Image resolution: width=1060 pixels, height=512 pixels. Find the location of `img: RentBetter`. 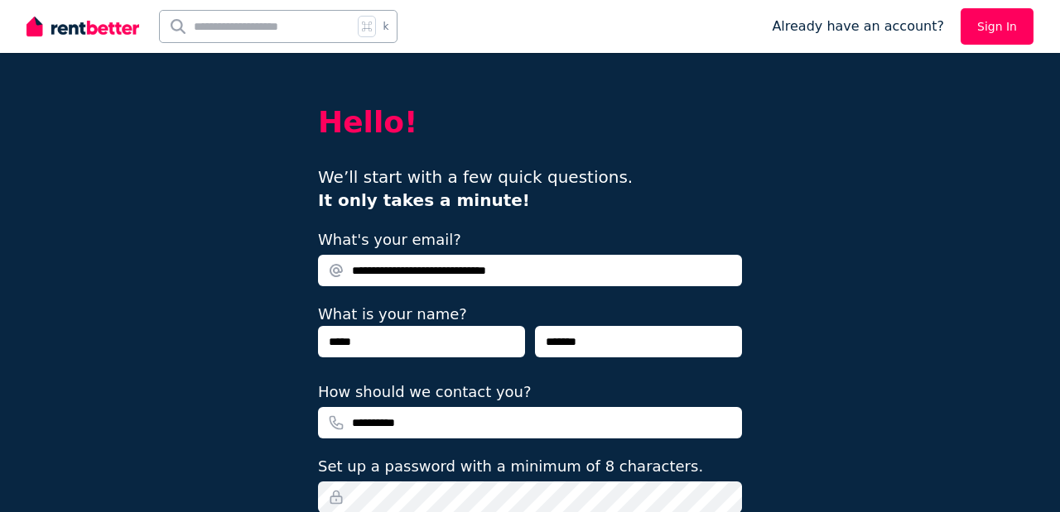

img: RentBetter is located at coordinates (83, 26).